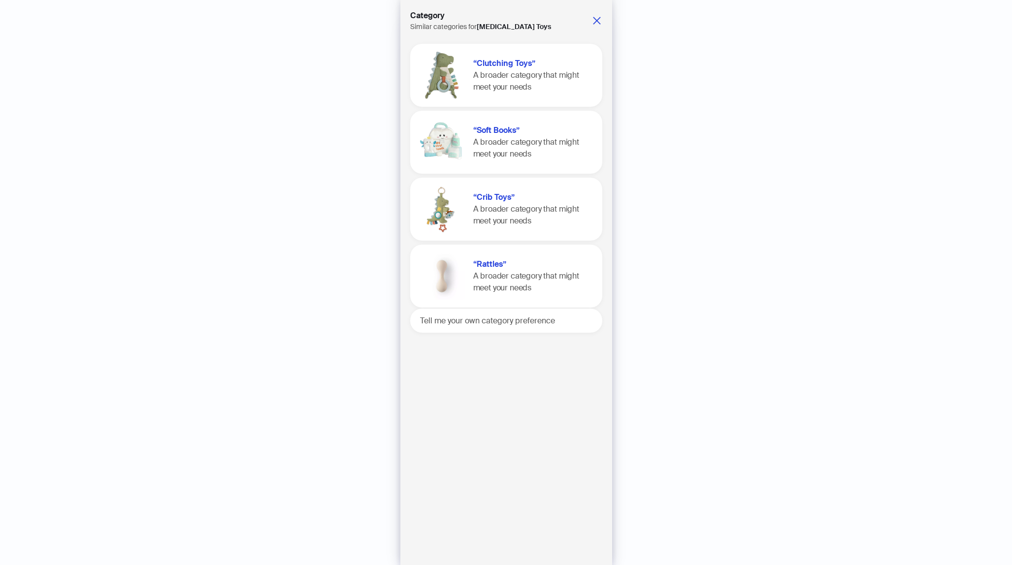 This screenshot has height=565, width=1012. Describe the element at coordinates (442, 209) in the screenshot. I see `img: “Crib Toys”` at that location.